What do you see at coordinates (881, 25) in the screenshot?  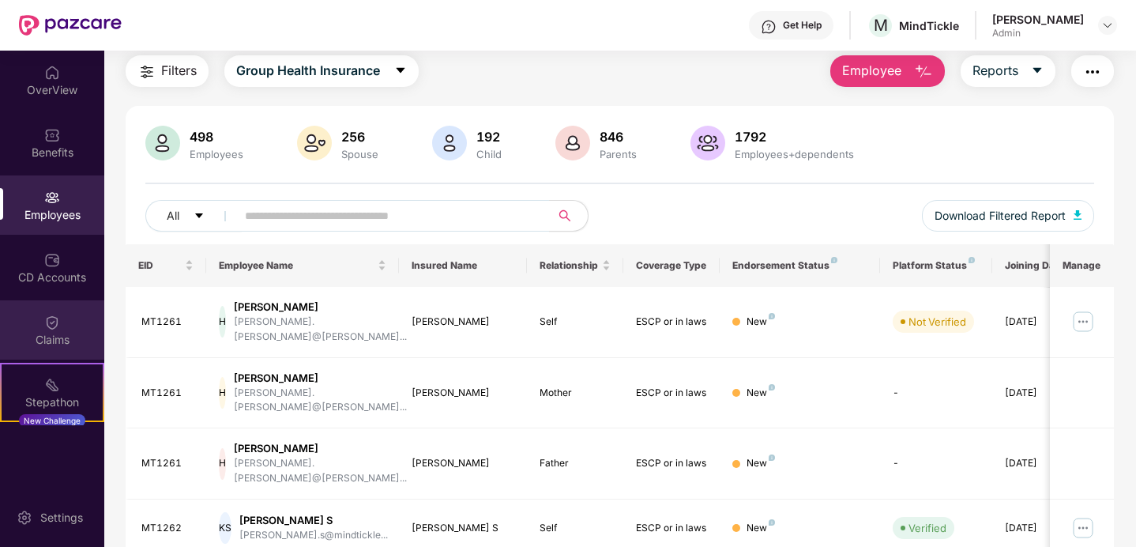 I see `span: M` at bounding box center [881, 25].